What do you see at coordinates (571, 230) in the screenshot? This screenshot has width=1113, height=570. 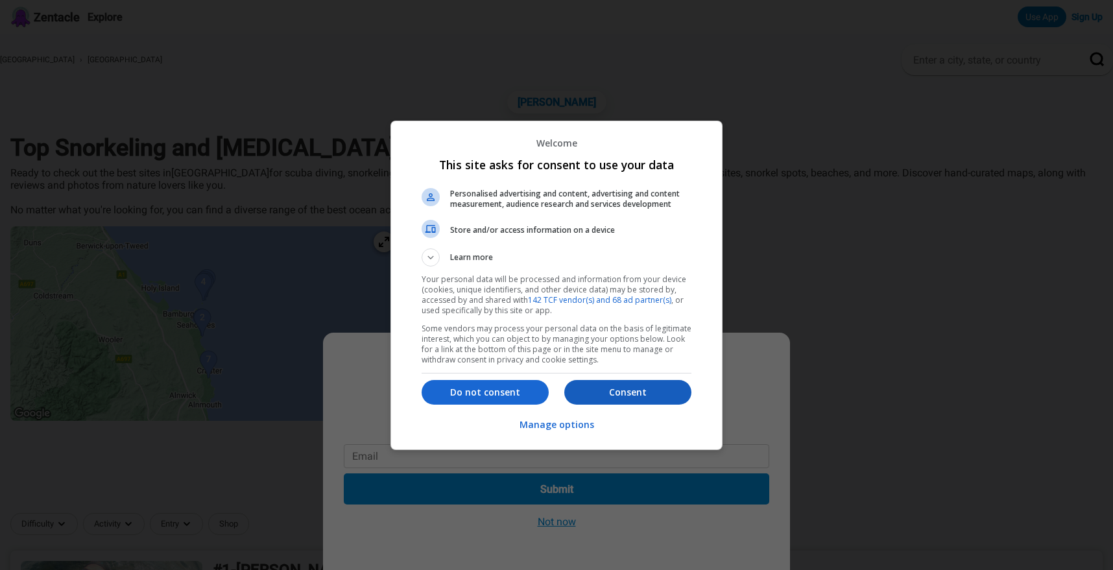 I see `span: Store and/or access information on a device` at bounding box center [571, 230].